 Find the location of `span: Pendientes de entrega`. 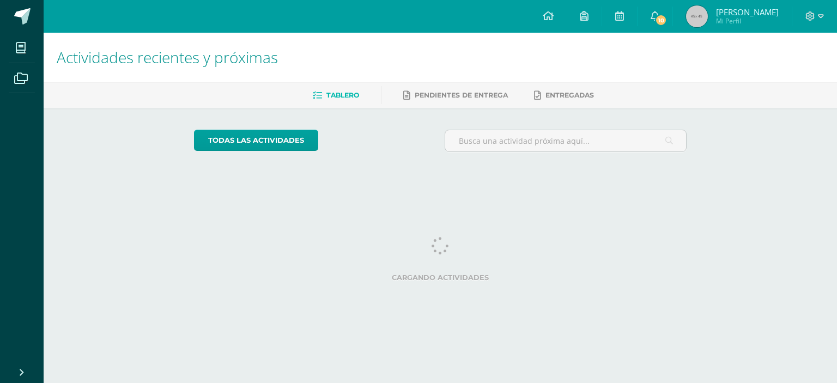

span: Pendientes de entrega is located at coordinates (461, 95).